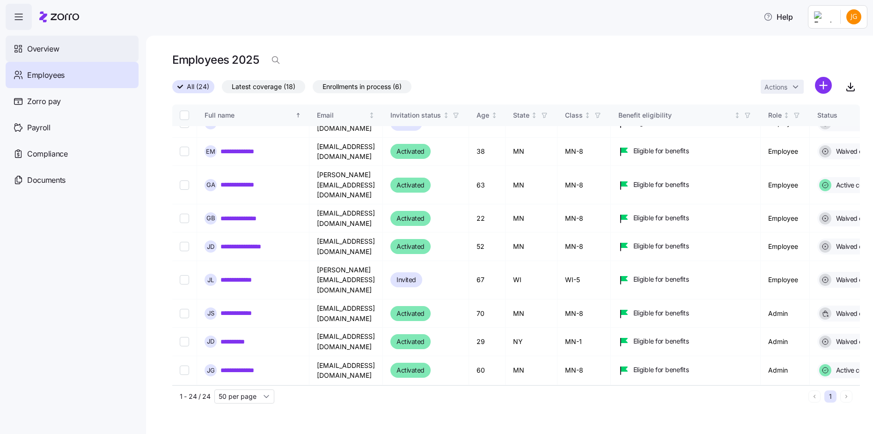 The width and height of the screenshot is (873, 434). I want to click on a: Overview, so click(72, 49).